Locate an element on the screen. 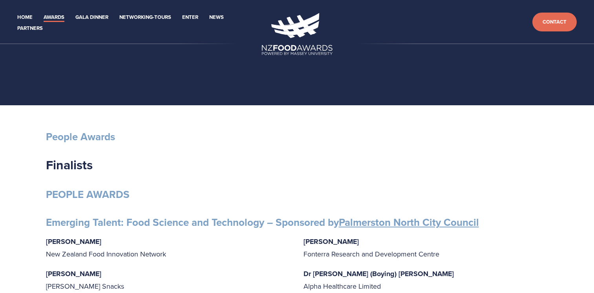  strong: Emerging Talent: Food Science and Technology – Sponsored by is located at coordinates (262, 222).